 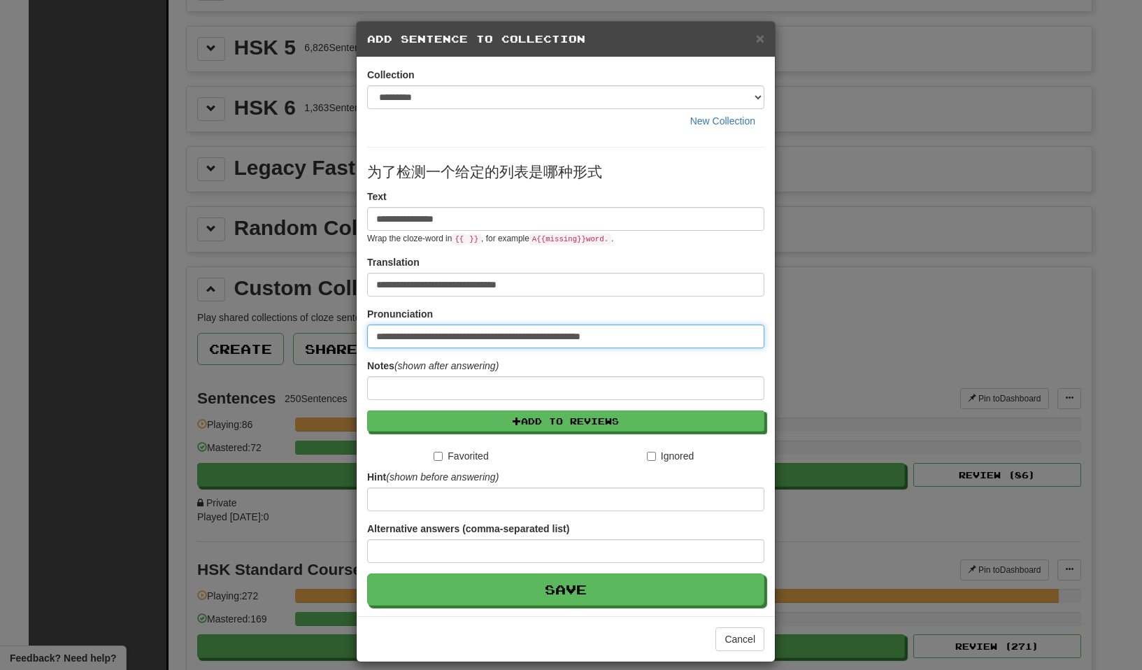 What do you see at coordinates (740, 639) in the screenshot?
I see `button: Cancel` at bounding box center [740, 639].